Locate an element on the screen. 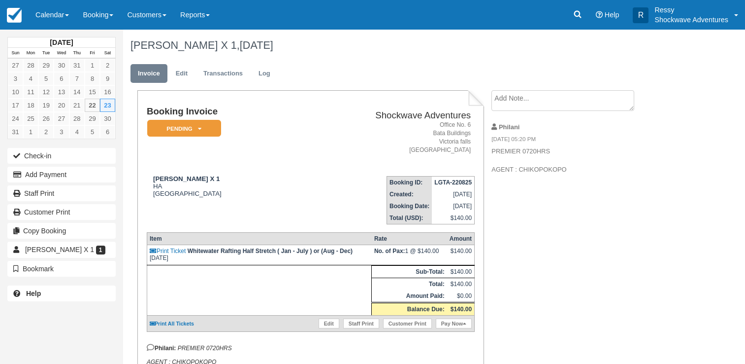 The width and height of the screenshot is (745, 364). span: 1 is located at coordinates (100, 250).